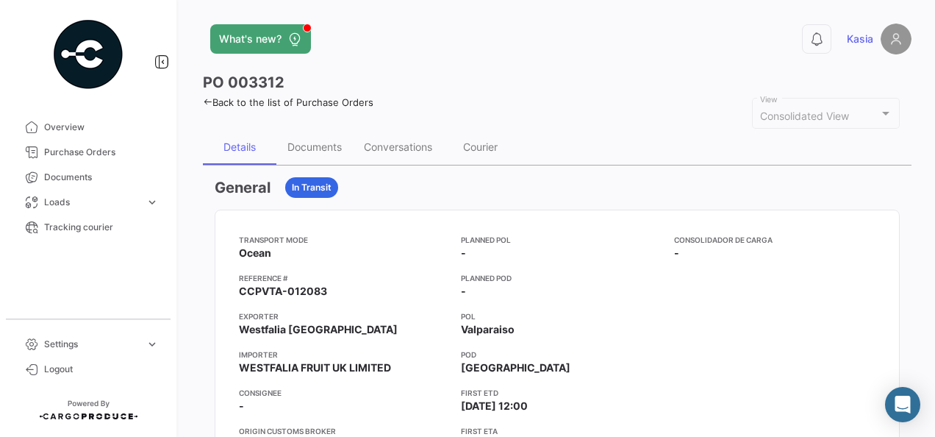 This screenshot has height=437, width=935. What do you see at coordinates (344, 278) in the screenshot?
I see `app-card-info-title: Reference #` at bounding box center [344, 278].